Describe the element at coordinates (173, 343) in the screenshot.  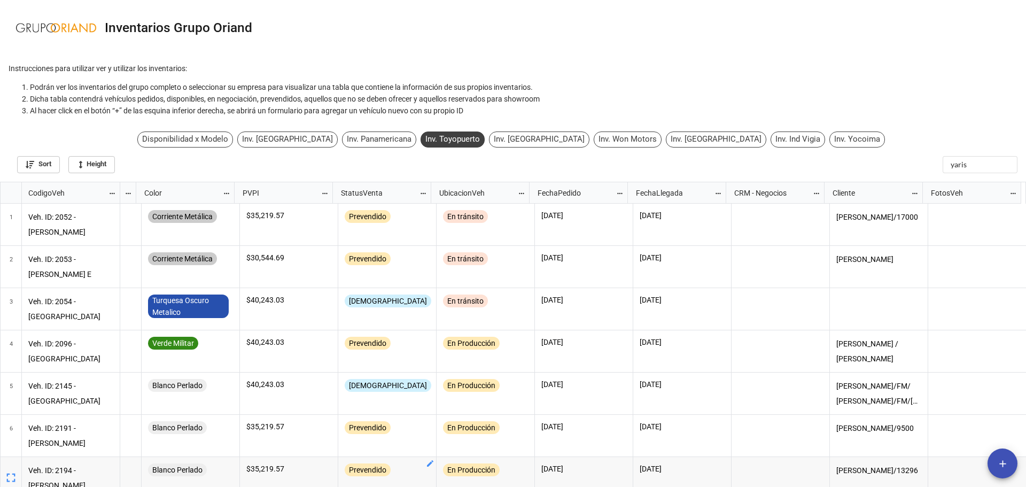
I see `div: Verde Militar` at that location.